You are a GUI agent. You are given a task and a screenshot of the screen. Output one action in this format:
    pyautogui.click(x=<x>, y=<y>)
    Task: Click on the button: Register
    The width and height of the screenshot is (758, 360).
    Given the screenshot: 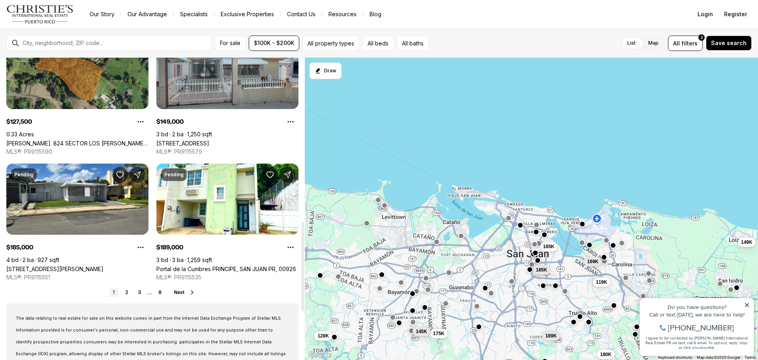 What is the action you would take?
    pyautogui.click(x=736, y=14)
    